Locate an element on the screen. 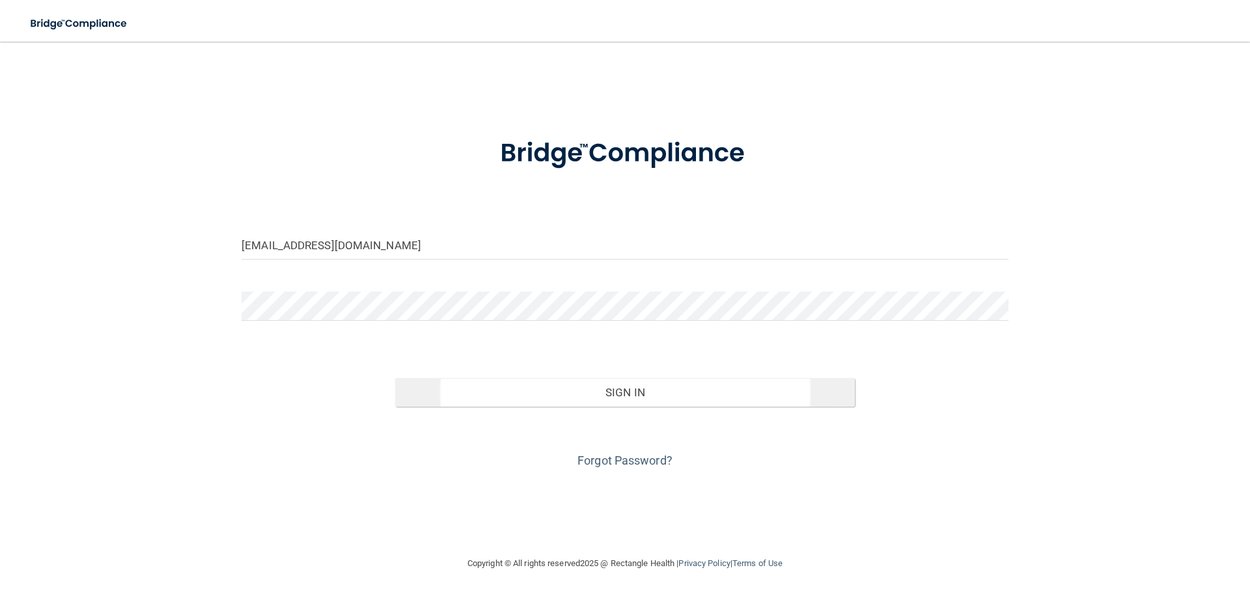  button: Sign In is located at coordinates (625, 393).